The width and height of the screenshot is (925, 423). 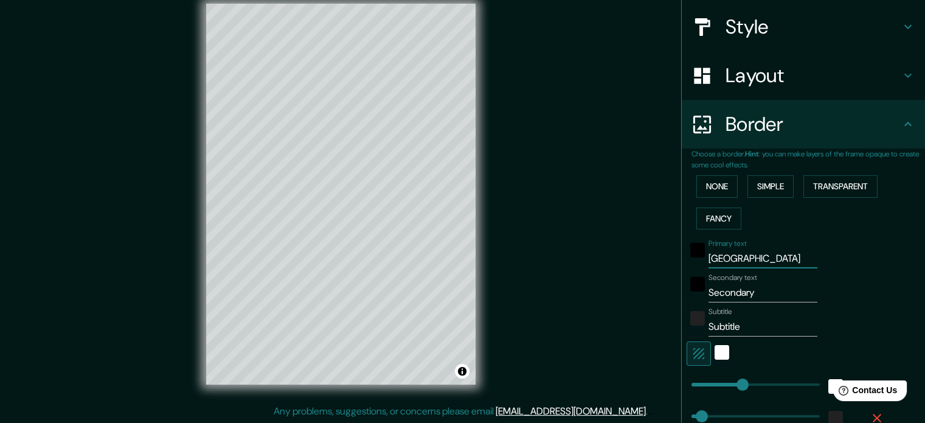 I want to click on label: Subtitle, so click(x=720, y=311).